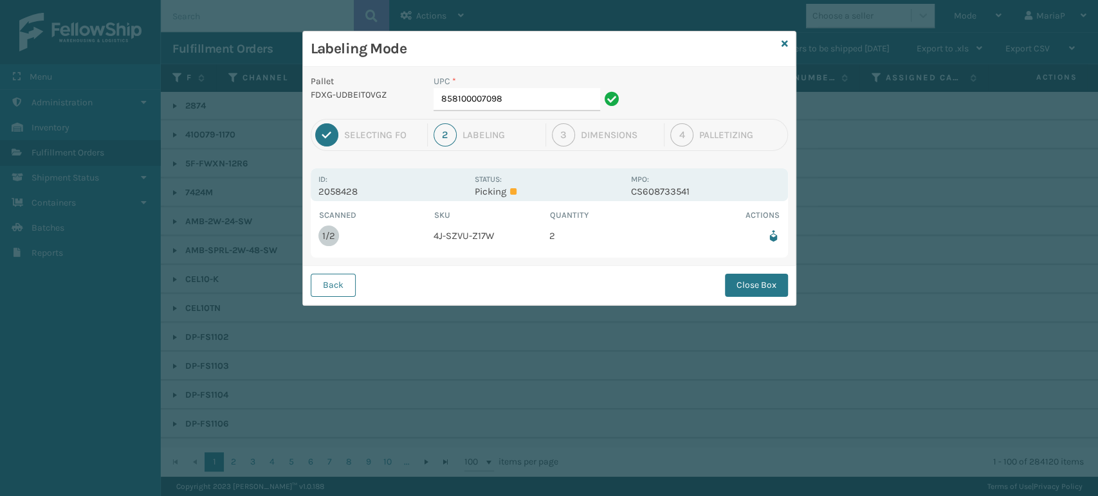 The width and height of the screenshot is (1098, 496). I want to click on div: 3, so click(563, 135).